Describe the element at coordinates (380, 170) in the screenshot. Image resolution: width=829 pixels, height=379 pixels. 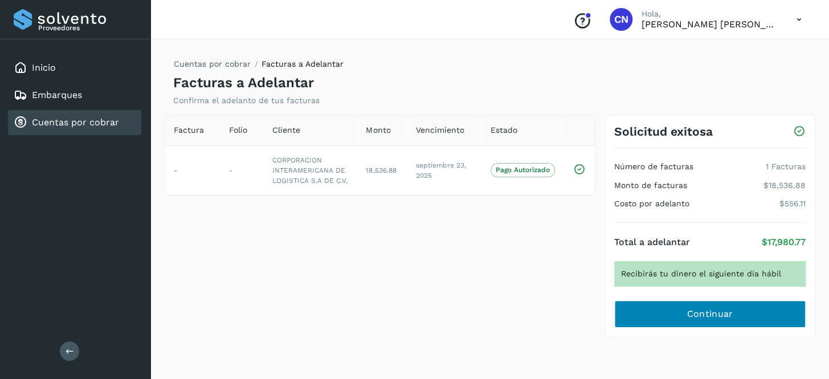
I see `span: 18,536.88` at that location.